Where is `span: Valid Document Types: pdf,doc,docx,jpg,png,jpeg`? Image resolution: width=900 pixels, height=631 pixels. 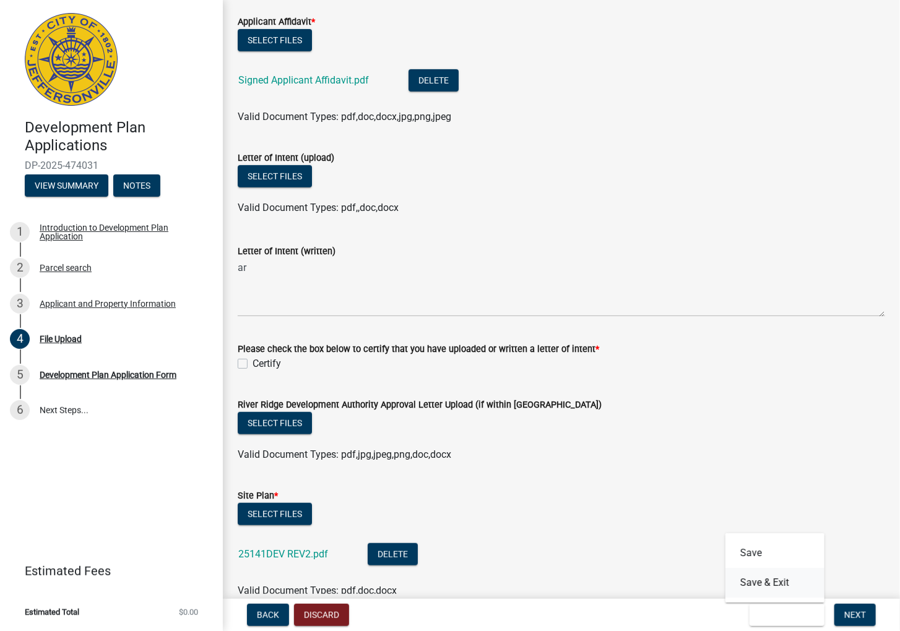 span: Valid Document Types: pdf,doc,docx,jpg,png,jpeg is located at coordinates (344, 116).